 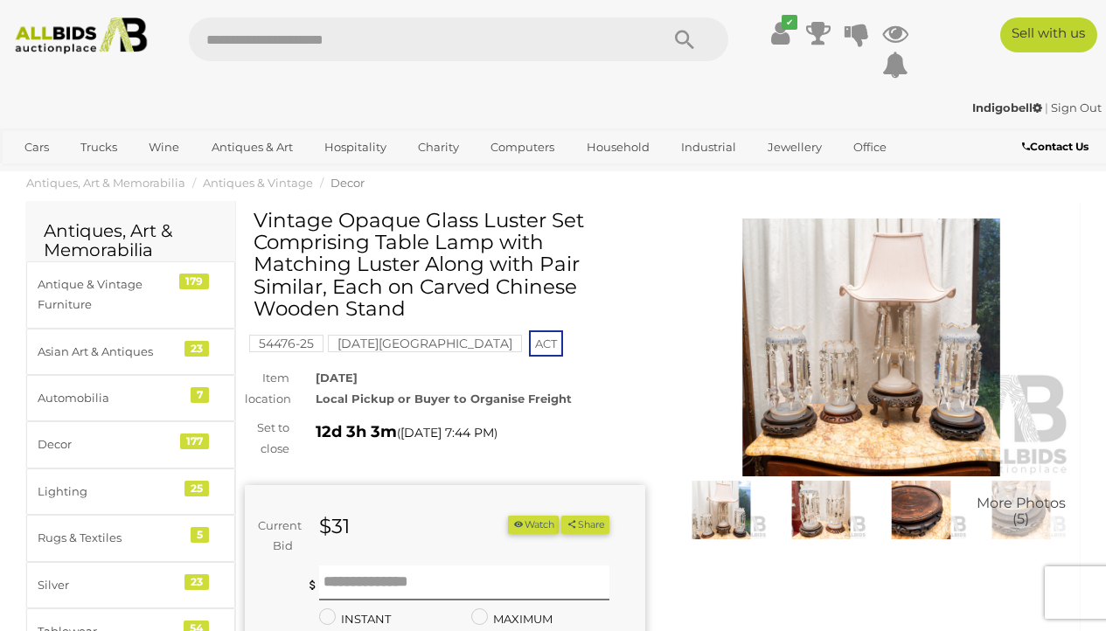 What do you see at coordinates (286, 344) in the screenshot?
I see `a: 54476-25` at bounding box center [286, 344].